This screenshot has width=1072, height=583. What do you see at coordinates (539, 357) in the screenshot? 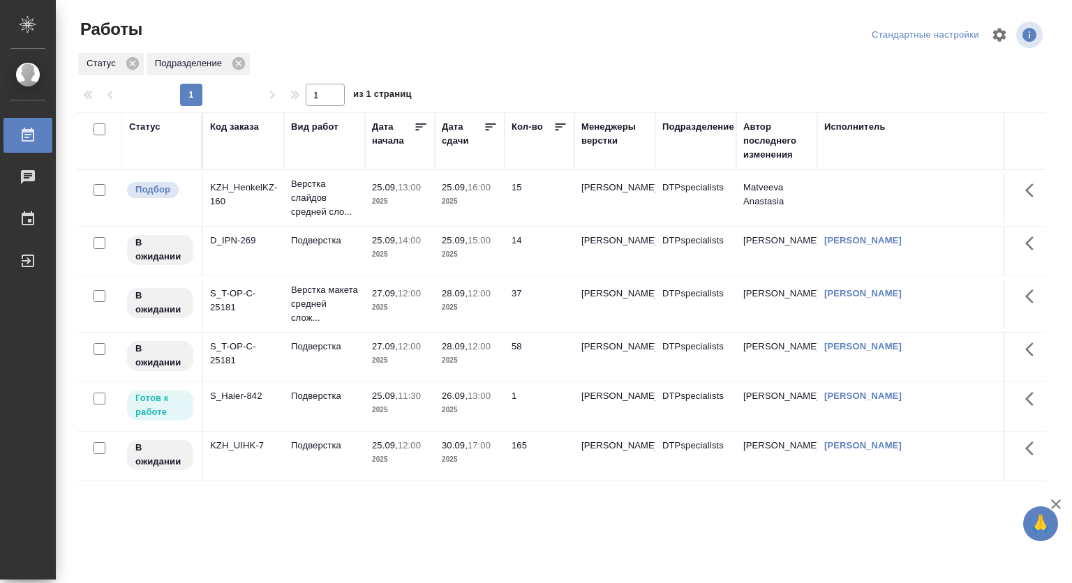
I see `td: 58` at bounding box center [539, 357].